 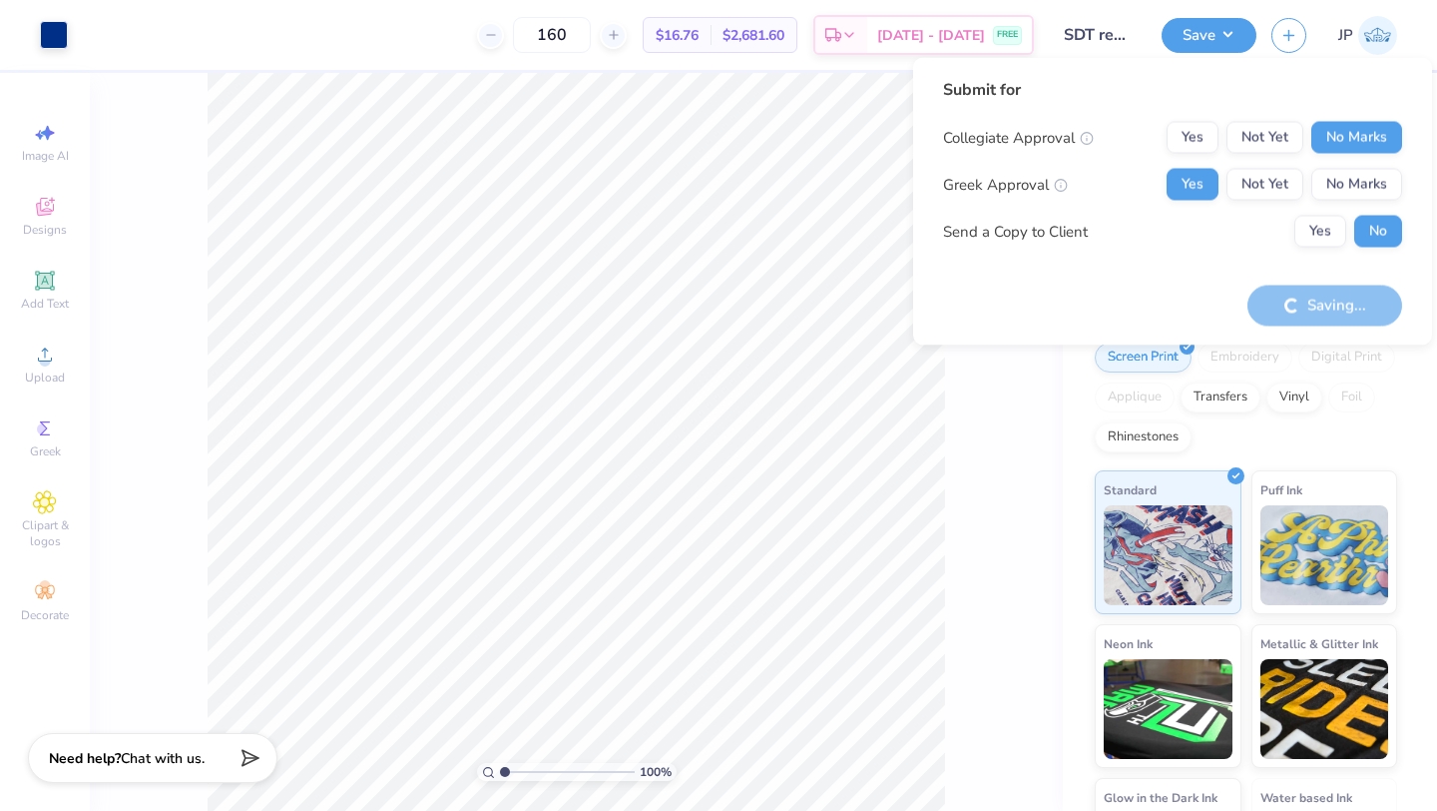 I want to click on img: Metallic & Glitter Ink, so click(x=1325, y=709).